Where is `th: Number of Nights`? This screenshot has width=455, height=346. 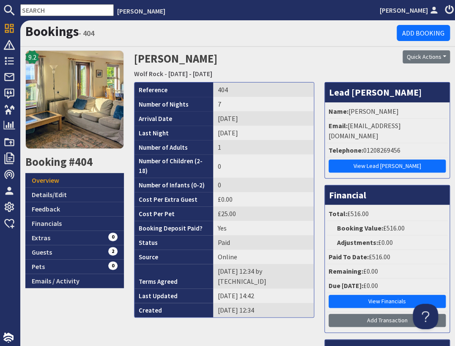
th: Number of Nights is located at coordinates (174, 104).